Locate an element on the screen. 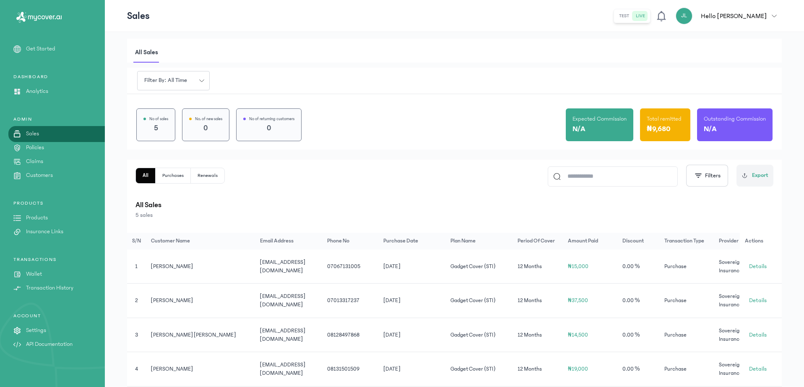 The image size is (804, 387). p: Transaction History is located at coordinates (50, 287).